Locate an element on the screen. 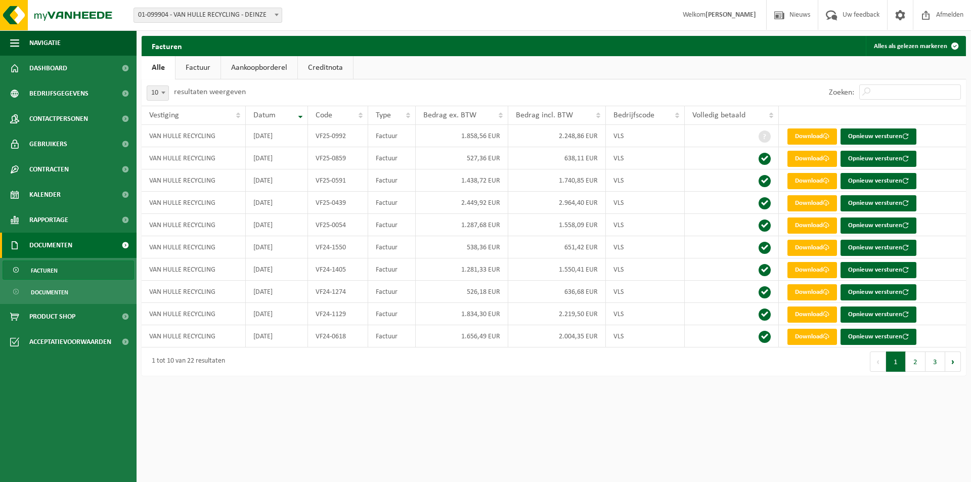 The height and width of the screenshot is (482, 971). div: 1 tot 10 van 22 resultaten is located at coordinates (186, 362).